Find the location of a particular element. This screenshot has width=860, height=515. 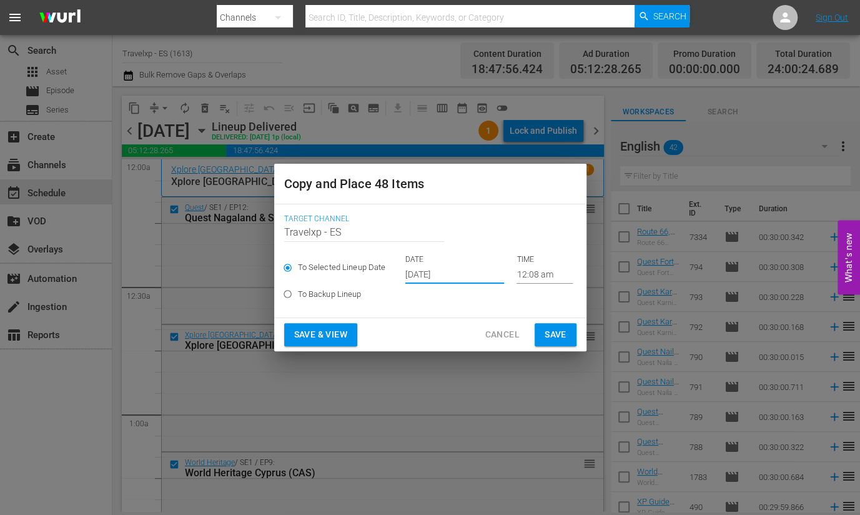

h2: Copy and Place 48 Items is located at coordinates (430, 184).